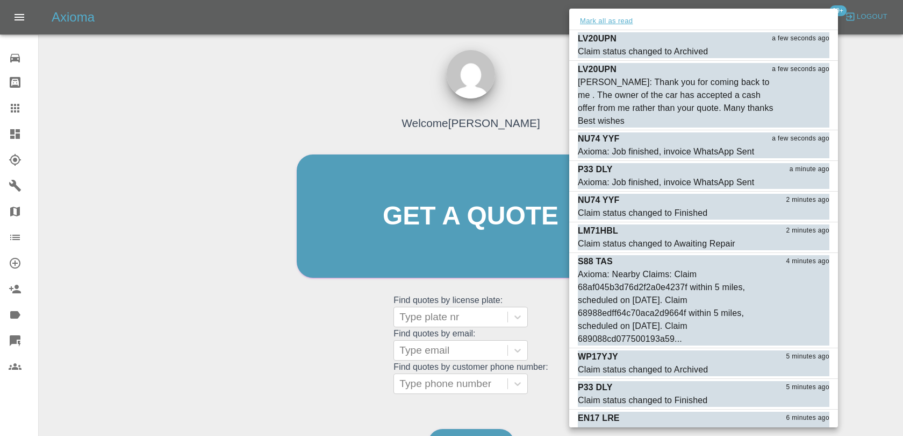  What do you see at coordinates (810, 169) in the screenshot?
I see `span: a minute ago` at bounding box center [810, 169].